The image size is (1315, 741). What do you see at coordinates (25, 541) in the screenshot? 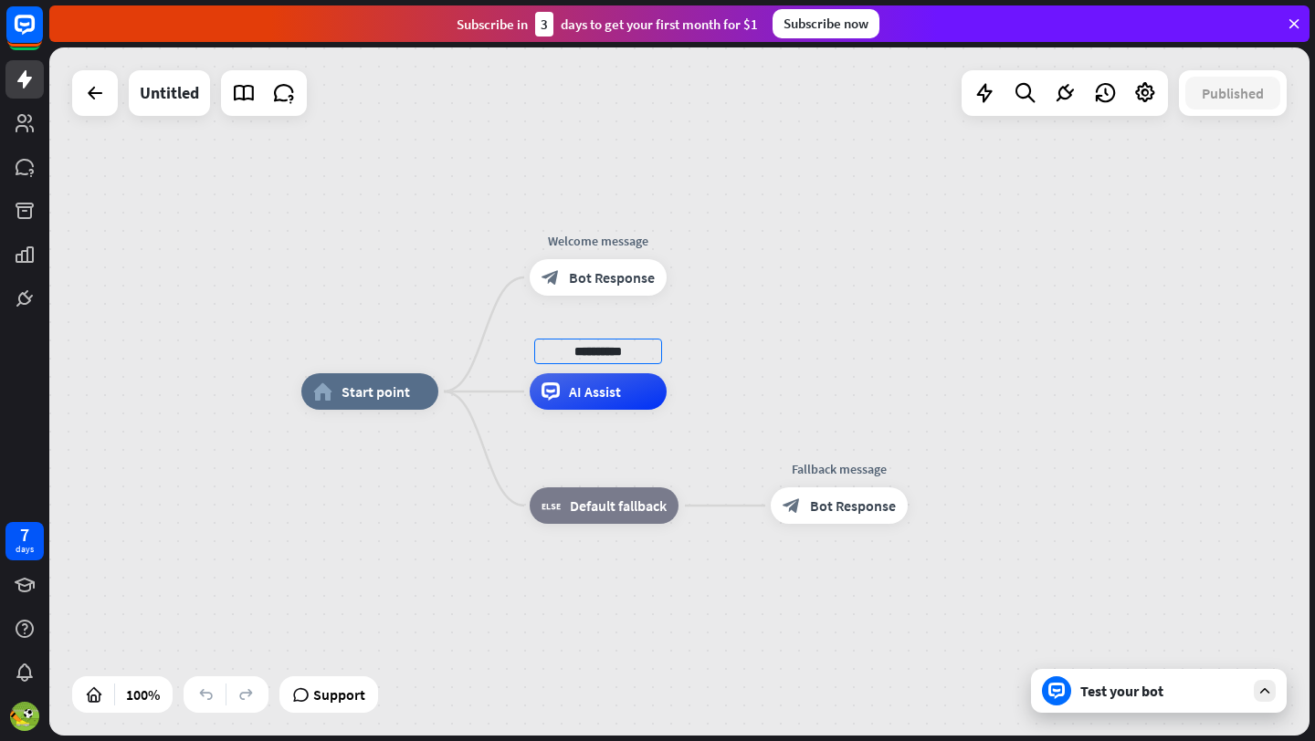
I see `a: 7 days` at bounding box center [25, 541].